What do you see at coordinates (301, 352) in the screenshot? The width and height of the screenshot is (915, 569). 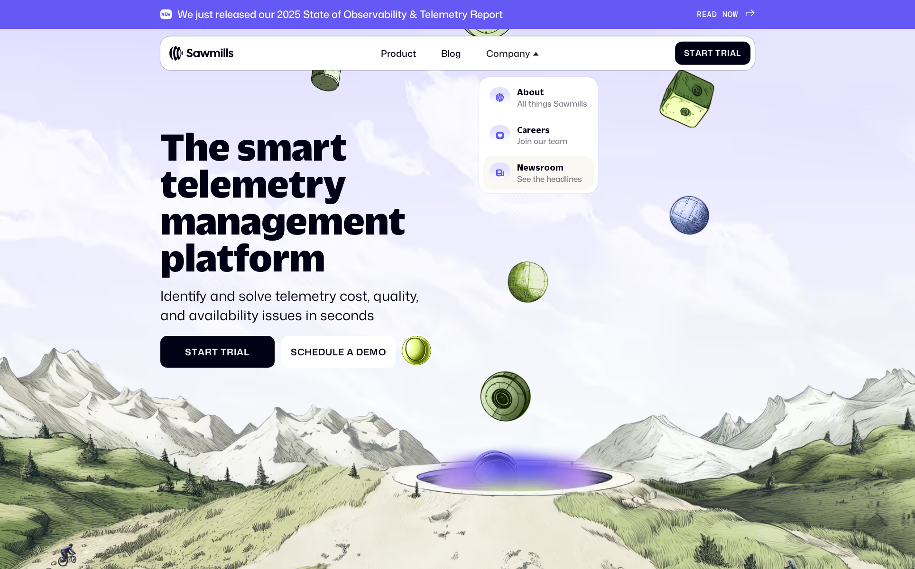 I see `span: c` at bounding box center [301, 352].